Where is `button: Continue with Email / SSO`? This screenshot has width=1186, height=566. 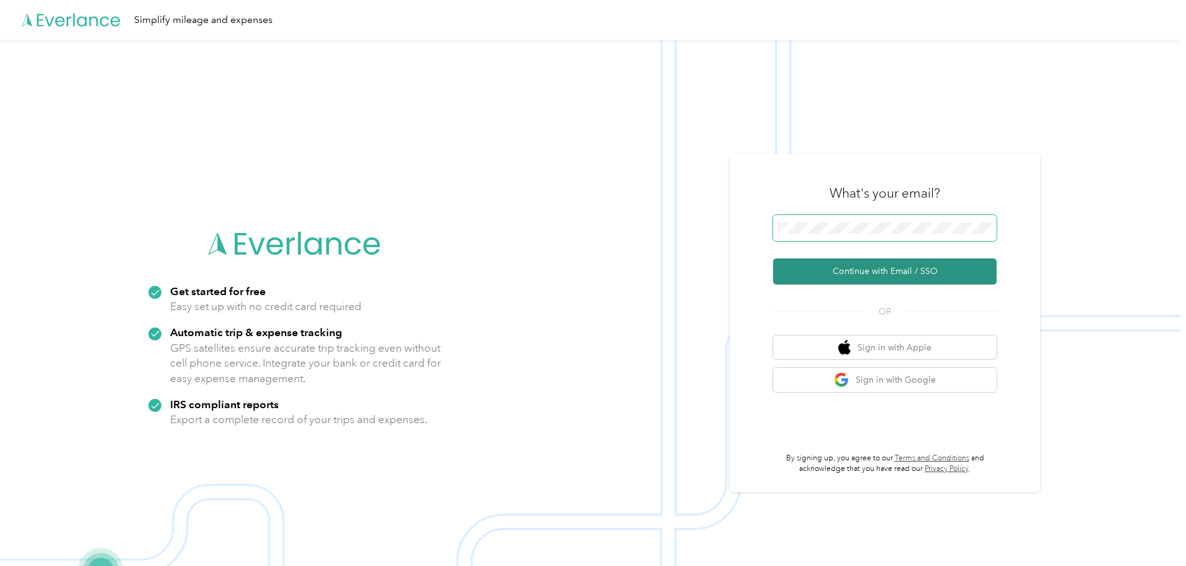 button: Continue with Email / SSO is located at coordinates (885, 271).